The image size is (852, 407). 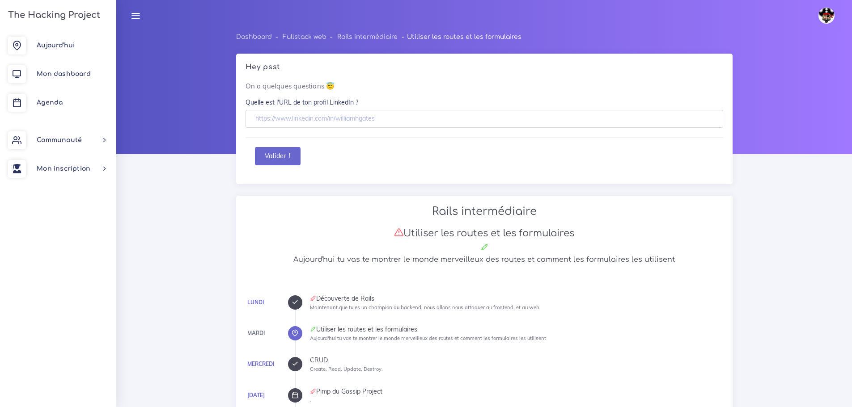 I want to click on a: Lundi, so click(x=255, y=302).